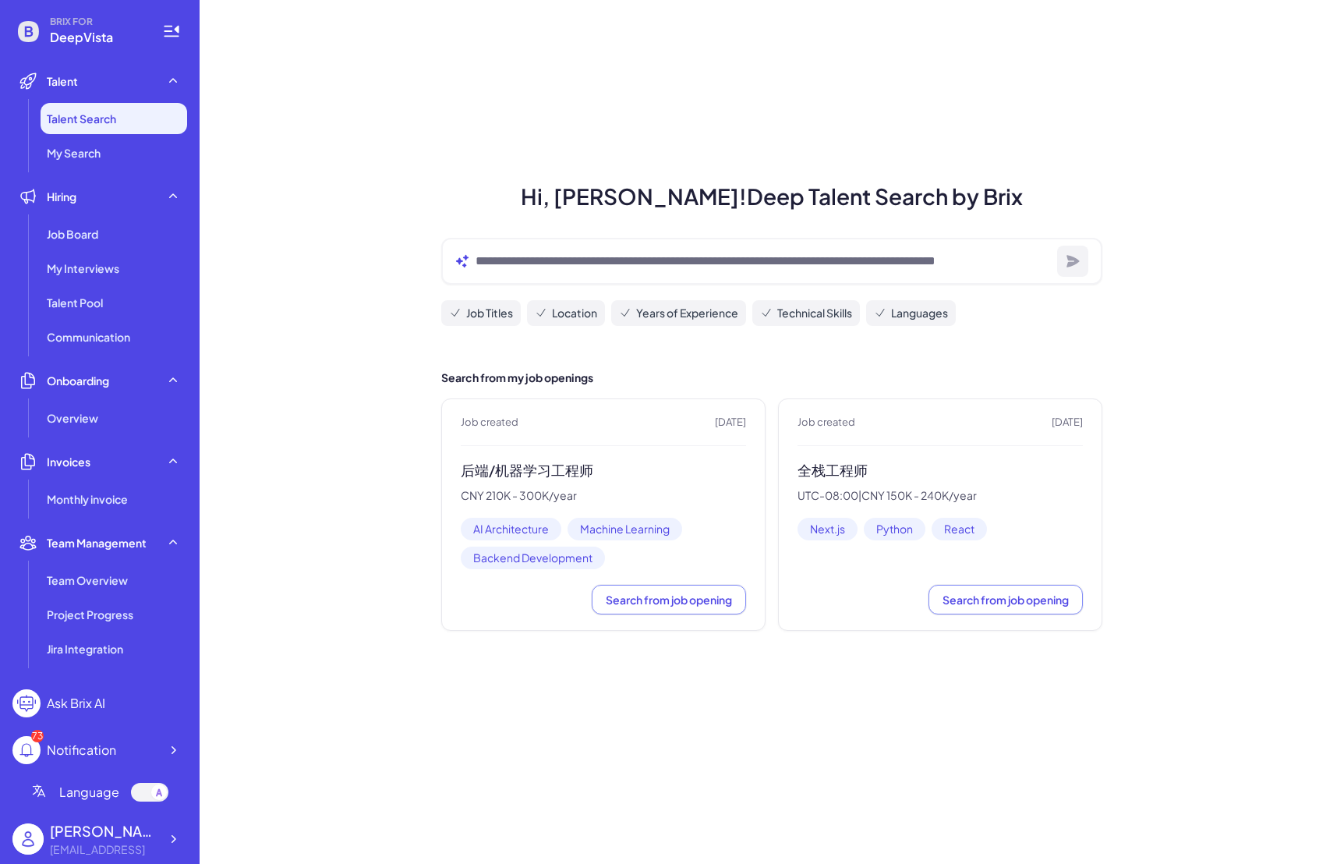  What do you see at coordinates (81, 750) in the screenshot?
I see `div: Notification` at bounding box center [81, 750].